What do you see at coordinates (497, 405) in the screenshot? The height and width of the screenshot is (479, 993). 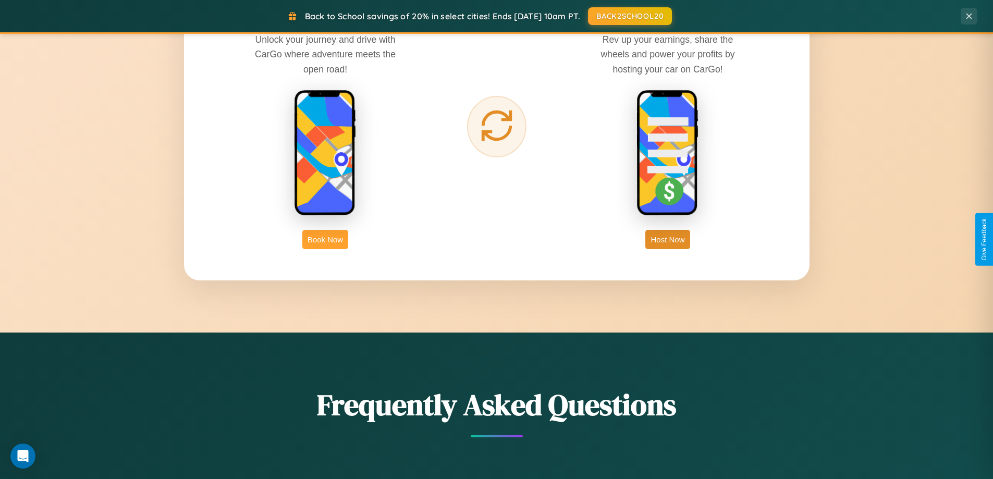 I see `h2: Frequently Asked Questions` at bounding box center [497, 405].